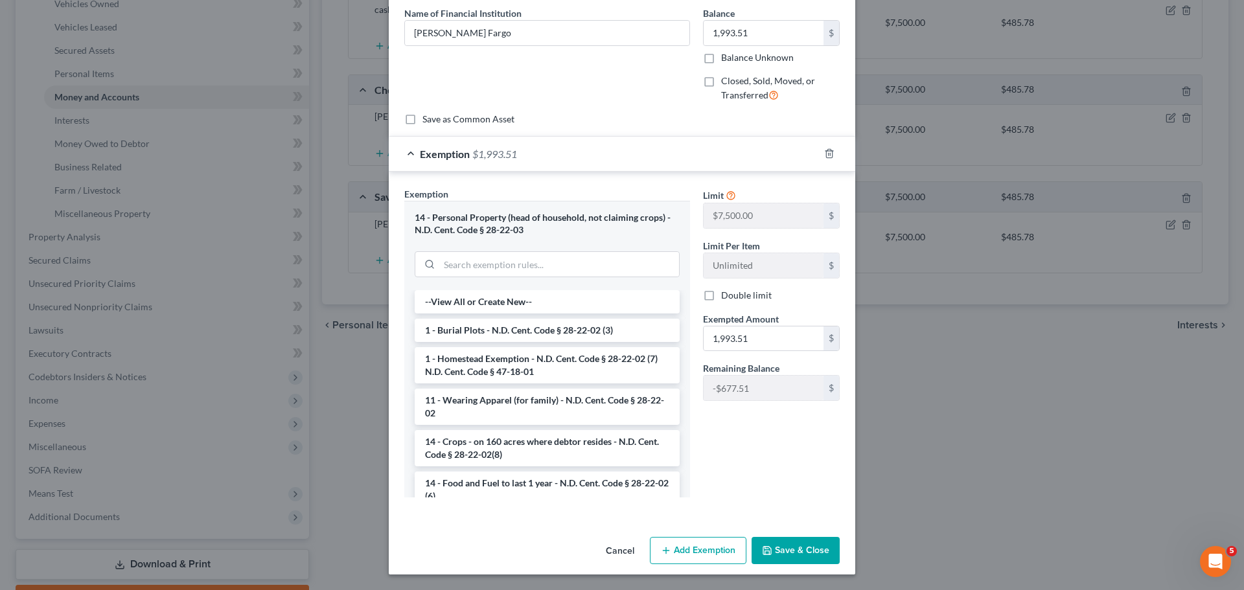 This screenshot has width=1244, height=590. Describe the element at coordinates (746, 295) in the screenshot. I see `label: Double limit` at that location.